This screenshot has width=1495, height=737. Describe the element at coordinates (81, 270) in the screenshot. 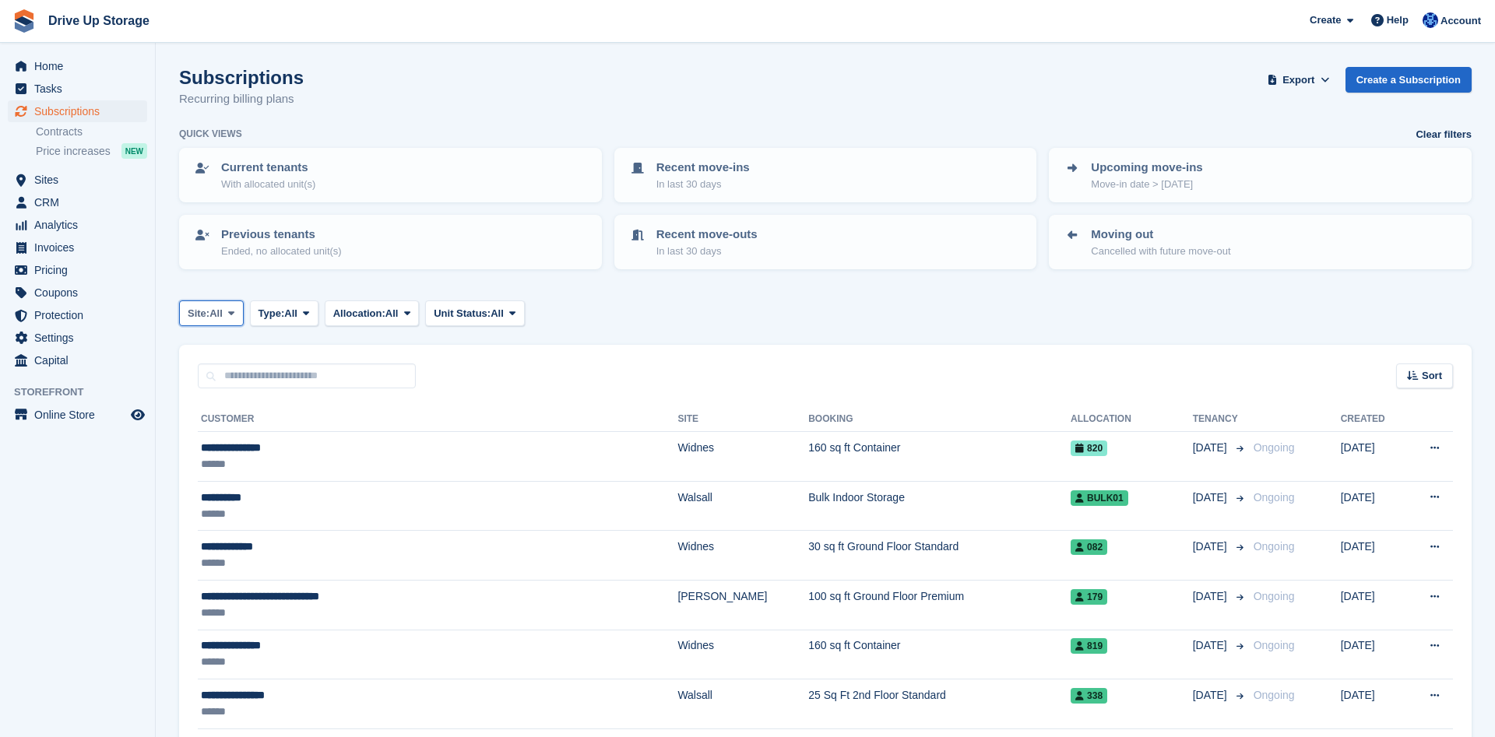

I see `span: Pricing` at that location.